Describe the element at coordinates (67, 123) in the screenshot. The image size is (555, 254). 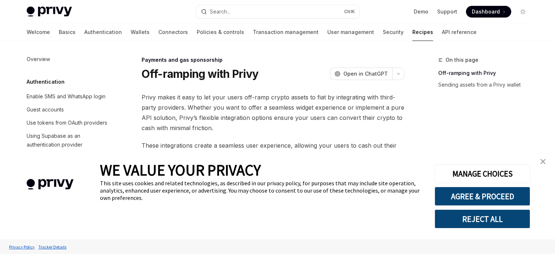
I see `div: Use tokens from OAuth providers` at that location.